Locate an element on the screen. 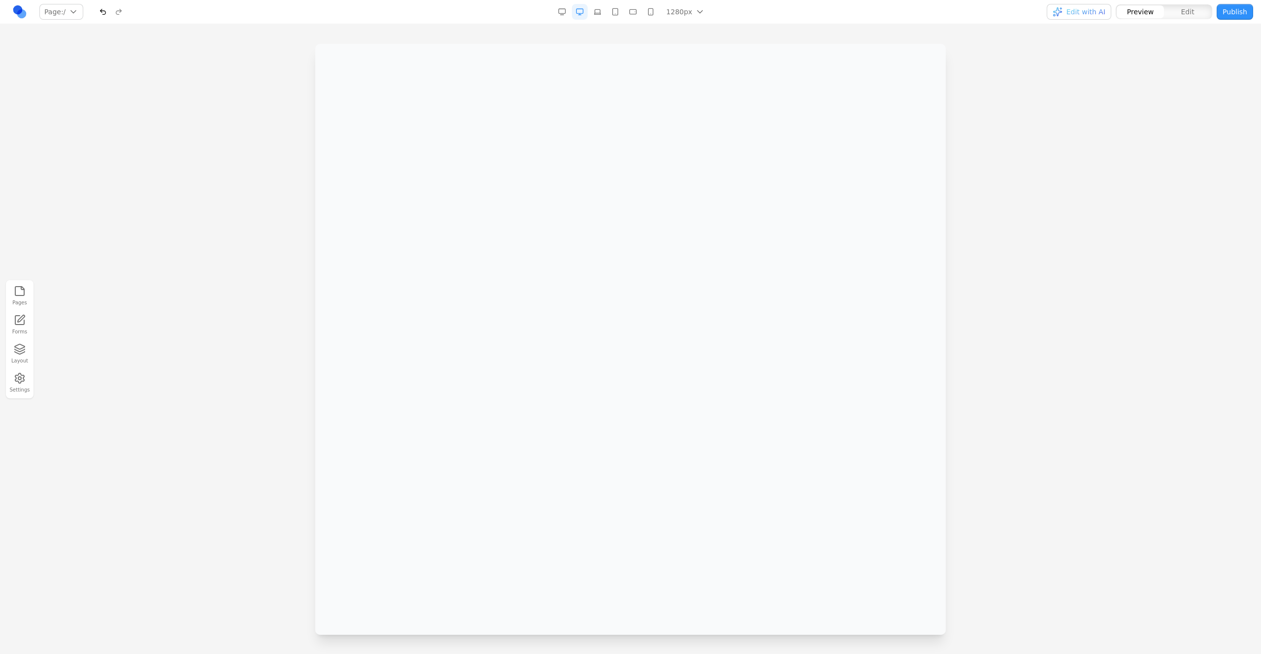  button: Tablet is located at coordinates (615, 12).